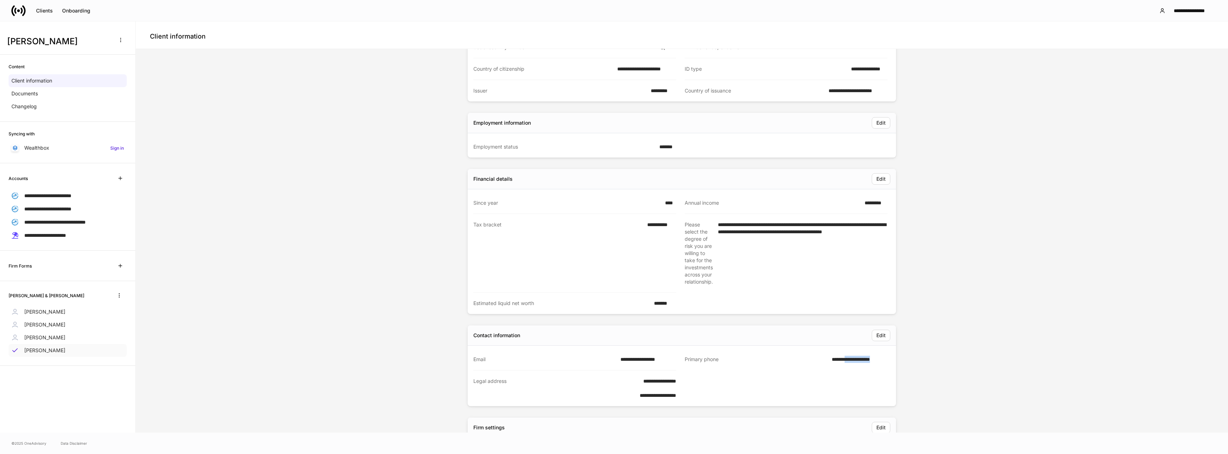 The width and height of the screenshot is (1228, 454). Describe the element at coordinates (564, 147) in the screenshot. I see `div: Employment status` at that location.